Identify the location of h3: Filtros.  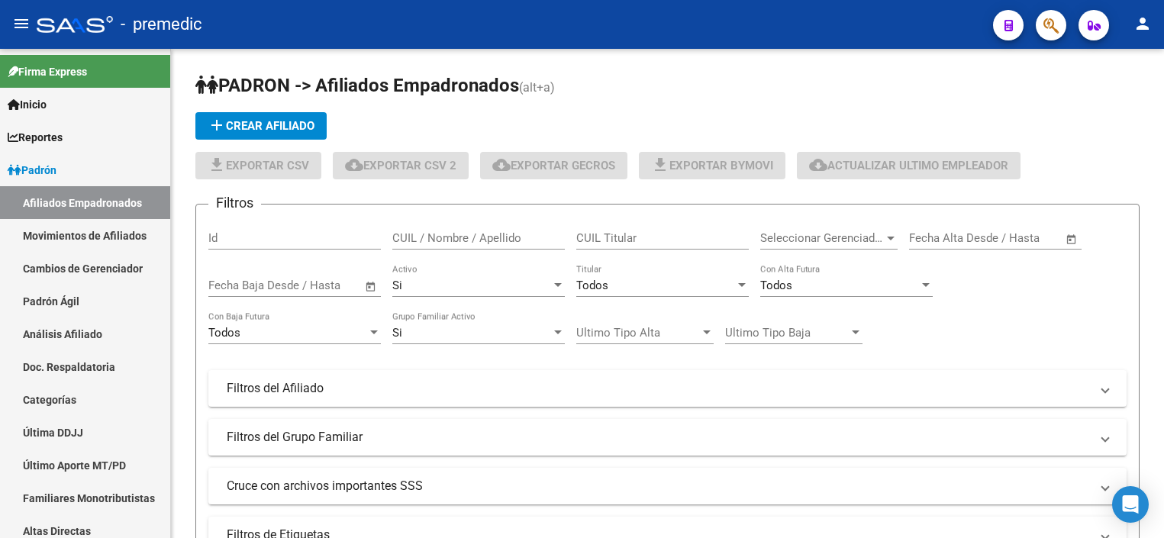
(234, 203).